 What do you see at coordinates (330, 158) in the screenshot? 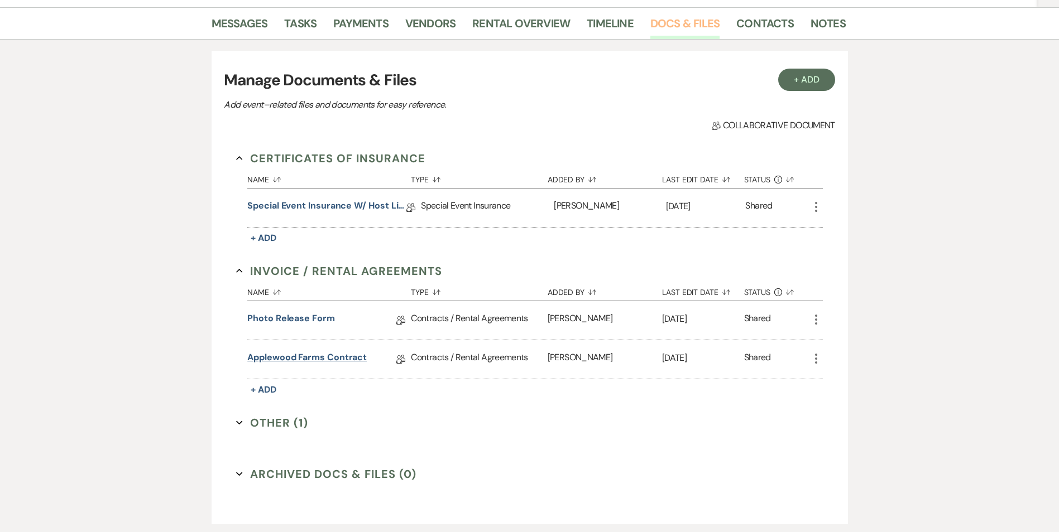
I see `button: Certificates of Insurance` at bounding box center [330, 158].